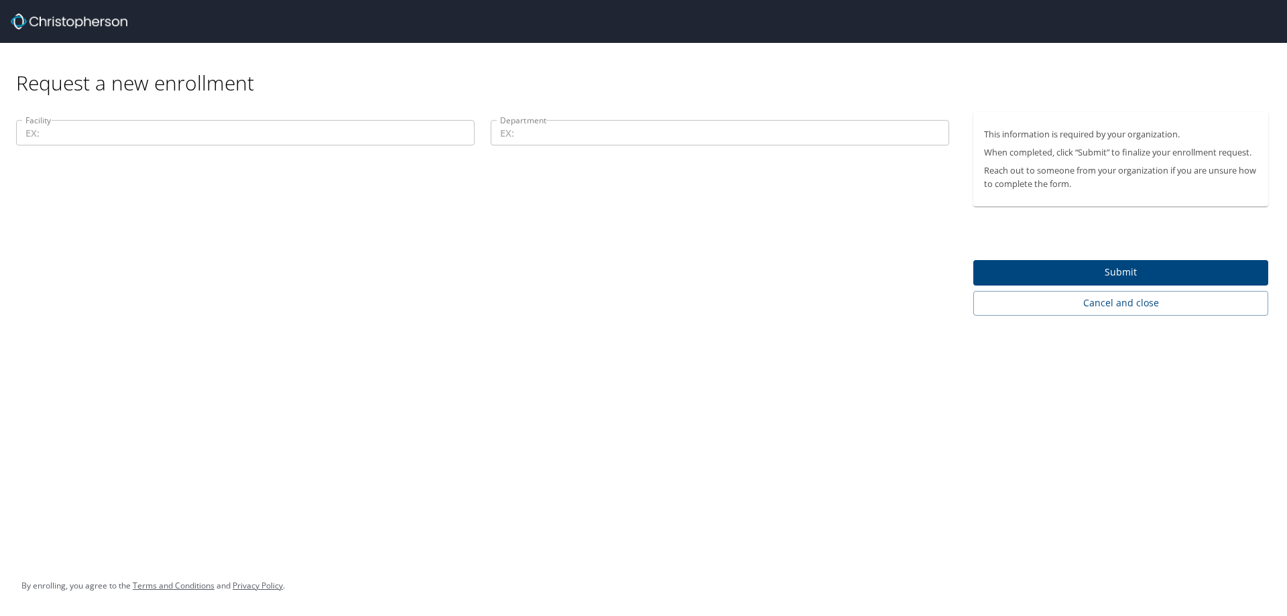 The image size is (1287, 616). I want to click on span: Cancel and close, so click(1121, 303).